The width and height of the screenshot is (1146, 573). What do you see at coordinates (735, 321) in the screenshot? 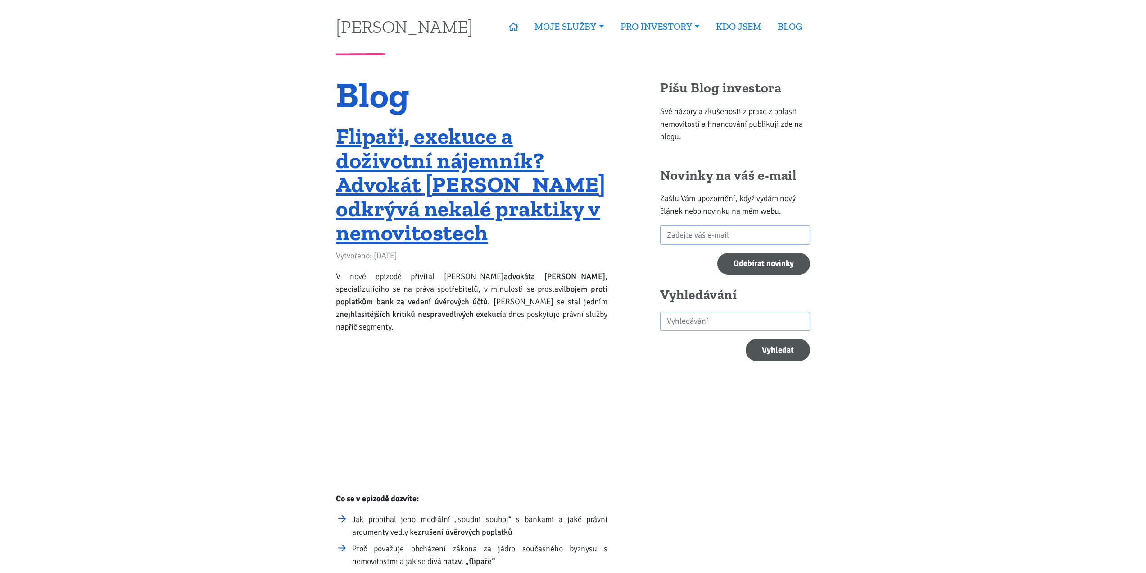
I see `input: search` at bounding box center [735, 321].